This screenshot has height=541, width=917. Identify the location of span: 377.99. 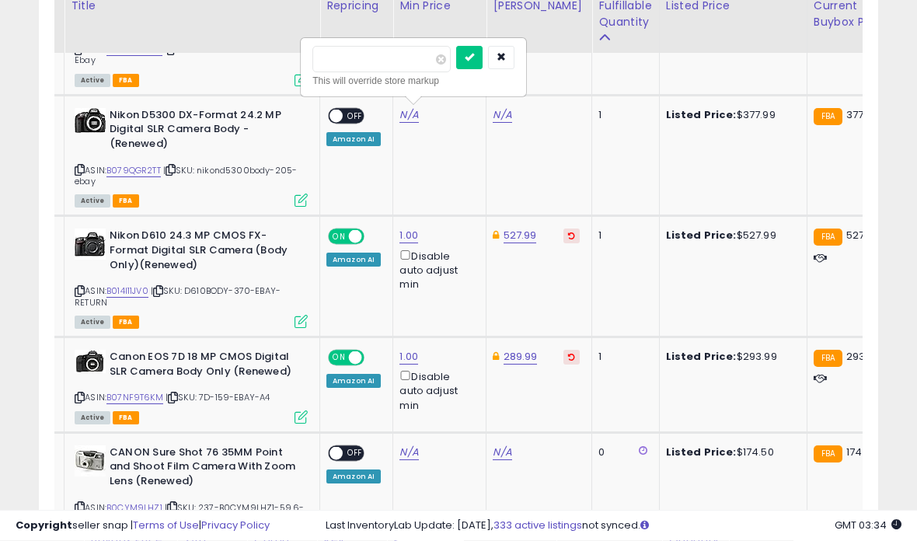
(862, 115).